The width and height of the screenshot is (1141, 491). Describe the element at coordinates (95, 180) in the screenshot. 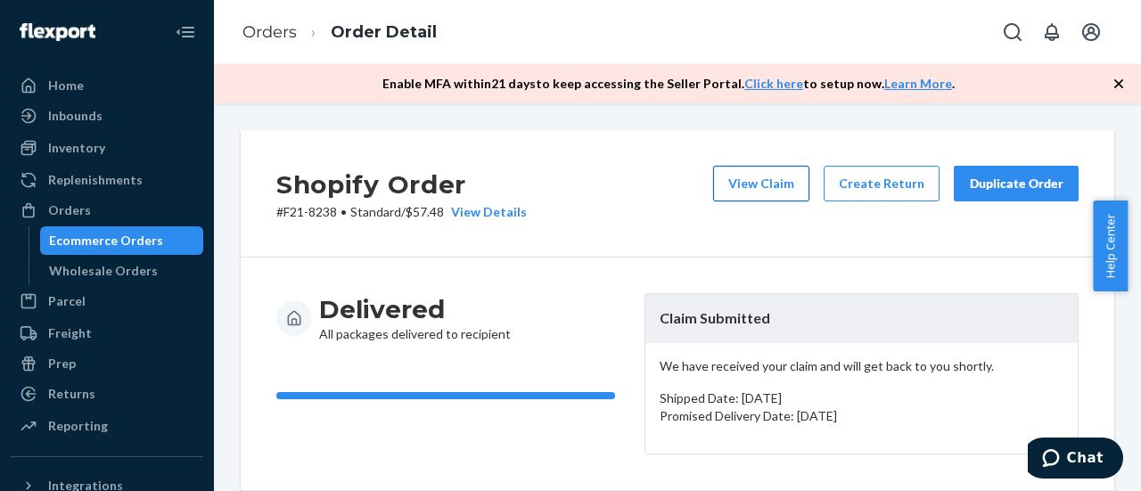

I see `div: Replenishments` at that location.